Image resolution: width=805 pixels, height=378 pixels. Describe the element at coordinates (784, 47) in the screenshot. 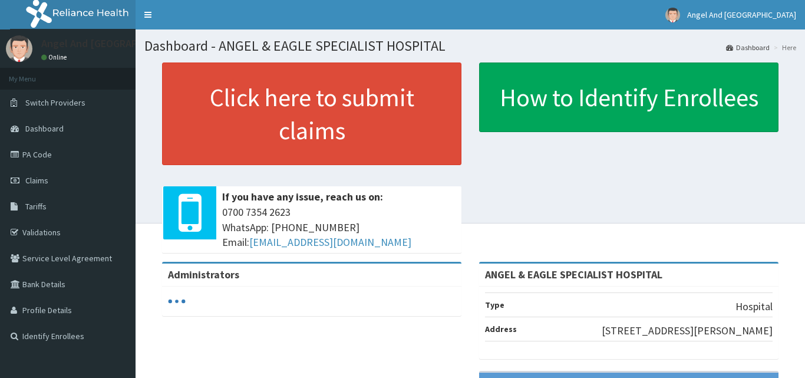

I see `li: Here` at that location.